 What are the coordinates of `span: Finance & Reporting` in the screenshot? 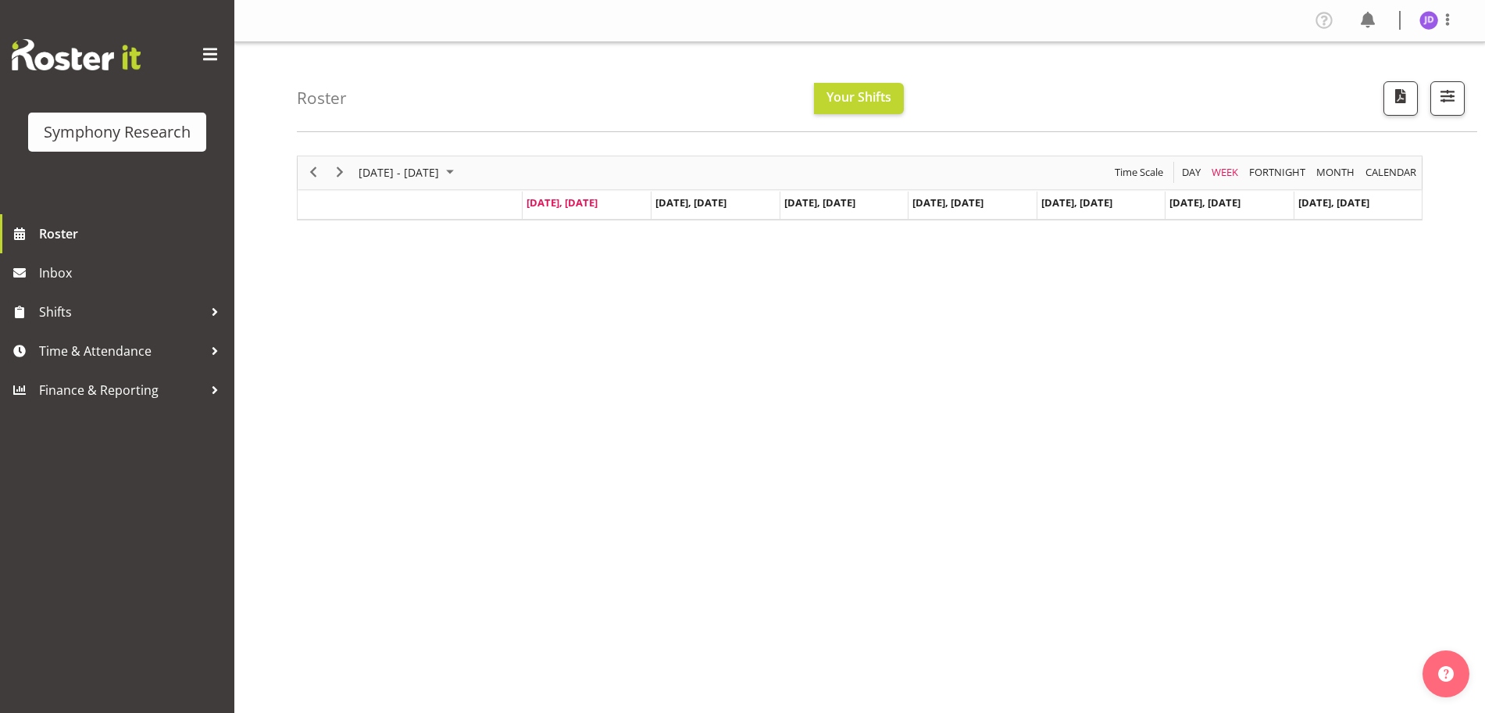 It's located at (121, 390).